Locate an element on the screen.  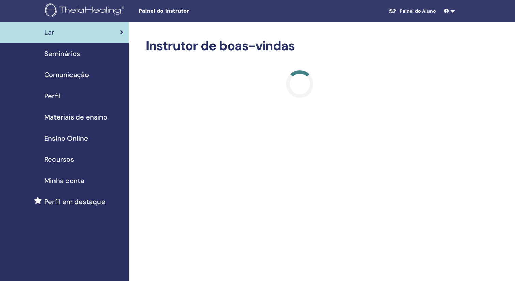
span: Seminários is located at coordinates (62, 54).